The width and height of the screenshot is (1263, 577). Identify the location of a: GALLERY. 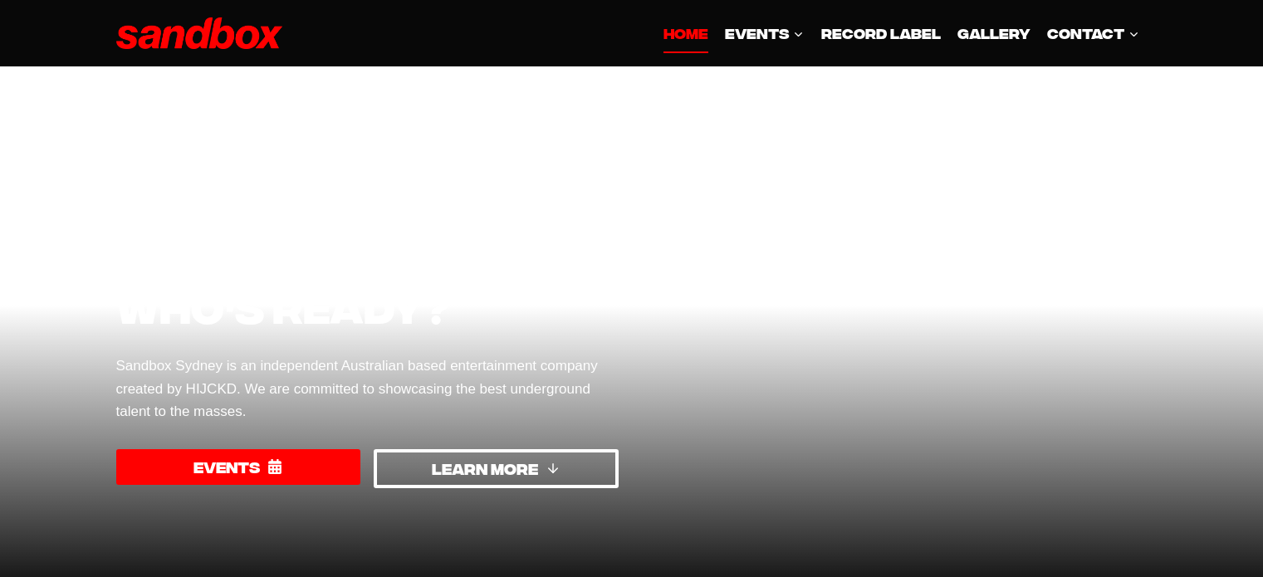
(994, 33).